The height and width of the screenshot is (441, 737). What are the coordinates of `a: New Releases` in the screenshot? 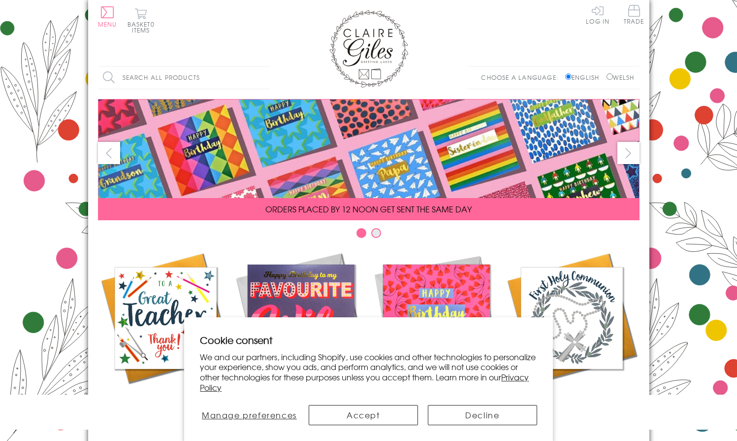 It's located at (301, 327).